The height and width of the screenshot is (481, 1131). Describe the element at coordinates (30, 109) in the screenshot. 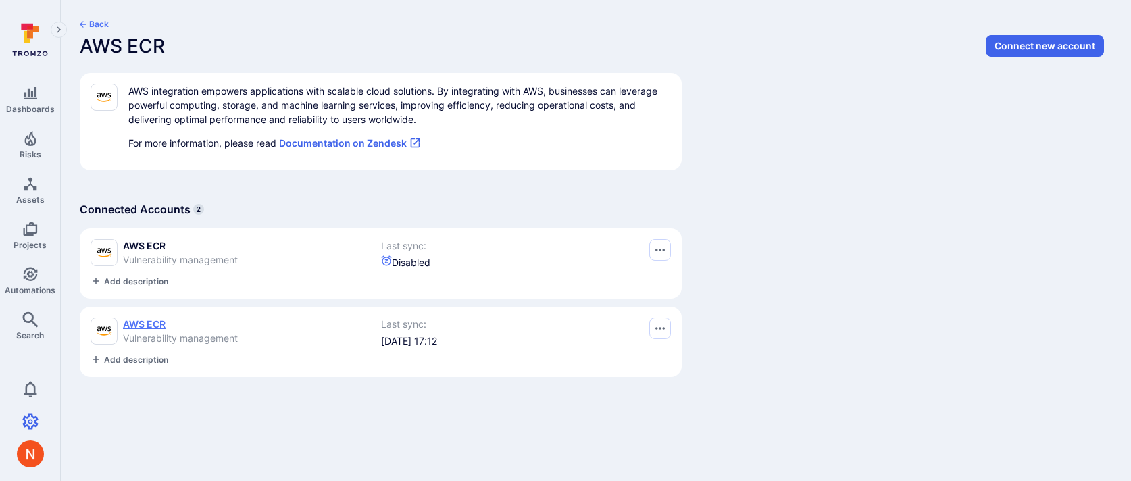

I see `span: Dashboards` at that location.